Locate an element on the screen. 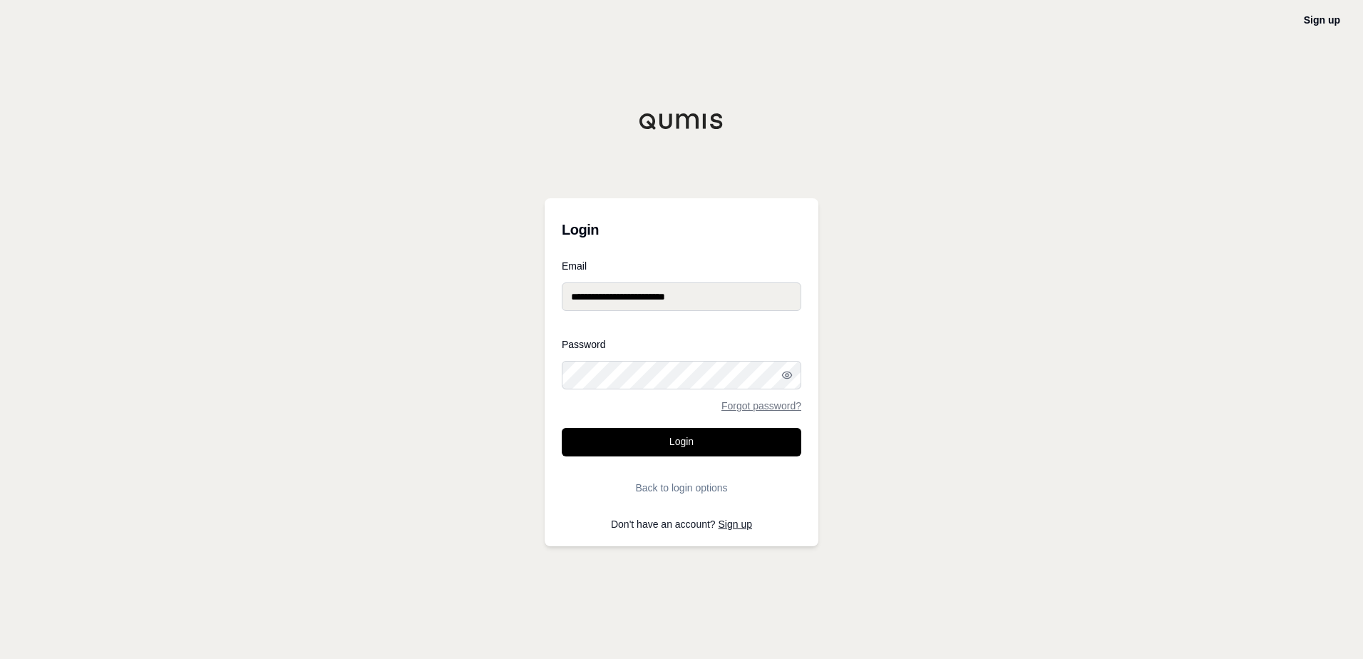 The image size is (1363, 659). button: Login is located at coordinates (681, 442).